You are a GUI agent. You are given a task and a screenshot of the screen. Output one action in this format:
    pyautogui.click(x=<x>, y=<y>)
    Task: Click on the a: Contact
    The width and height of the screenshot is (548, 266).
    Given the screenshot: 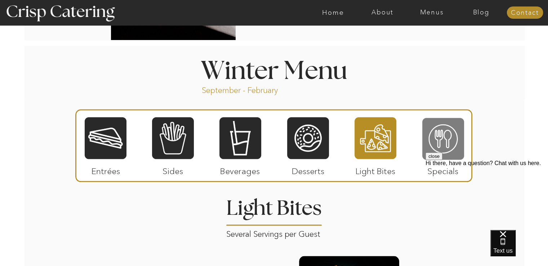 What is the action you would take?
    pyautogui.click(x=524, y=13)
    